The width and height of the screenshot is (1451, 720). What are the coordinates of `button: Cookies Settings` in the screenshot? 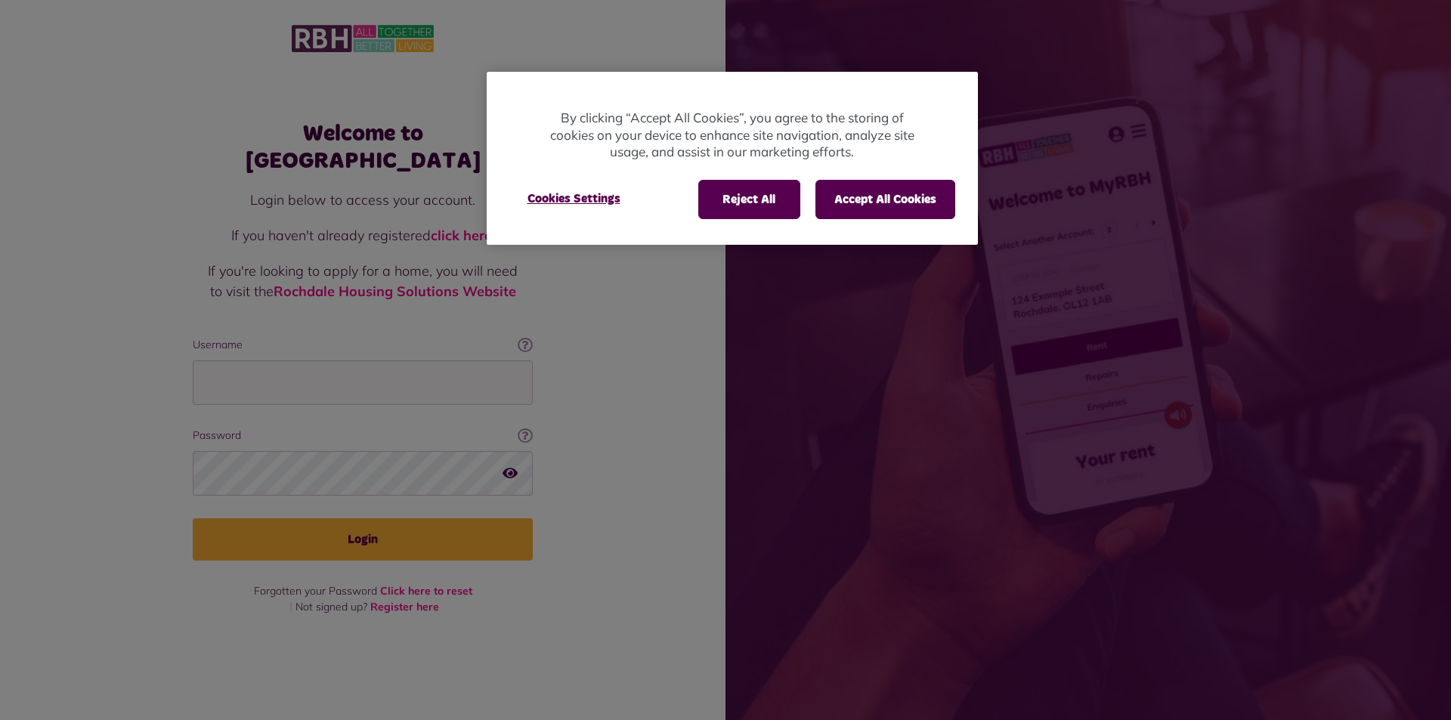 It's located at (574, 199).